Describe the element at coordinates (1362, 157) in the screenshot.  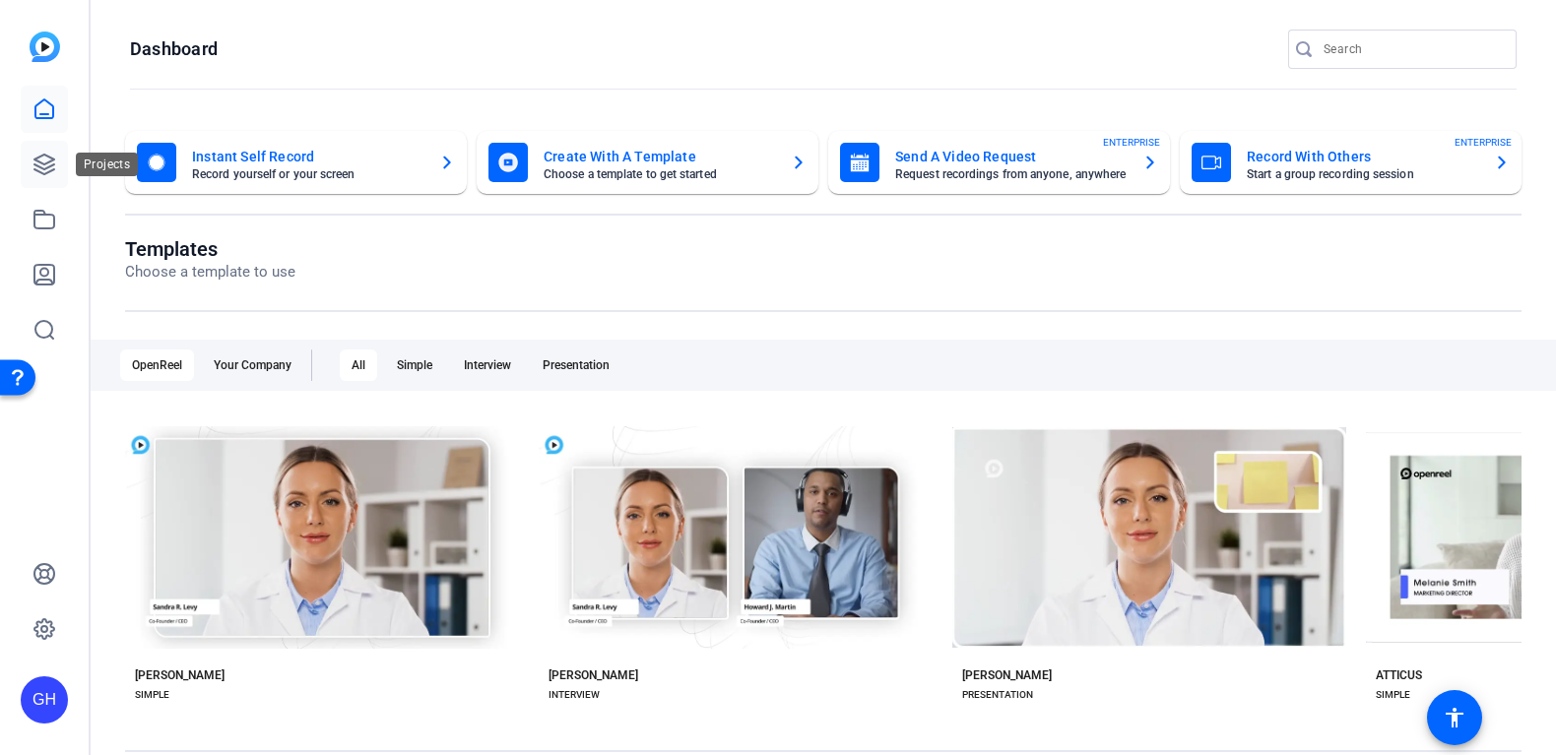
I see `mat-card-title: Record With Others` at that location.